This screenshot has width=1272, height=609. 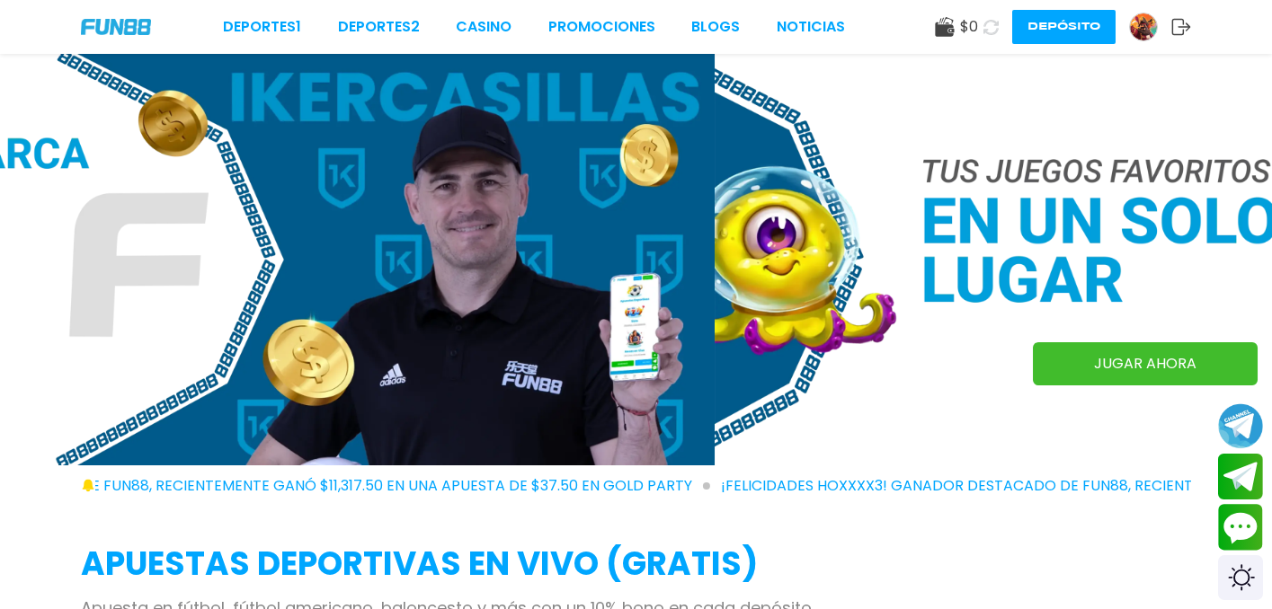 What do you see at coordinates (1240, 528) in the screenshot?
I see `button: Contact customer service` at bounding box center [1240, 528].